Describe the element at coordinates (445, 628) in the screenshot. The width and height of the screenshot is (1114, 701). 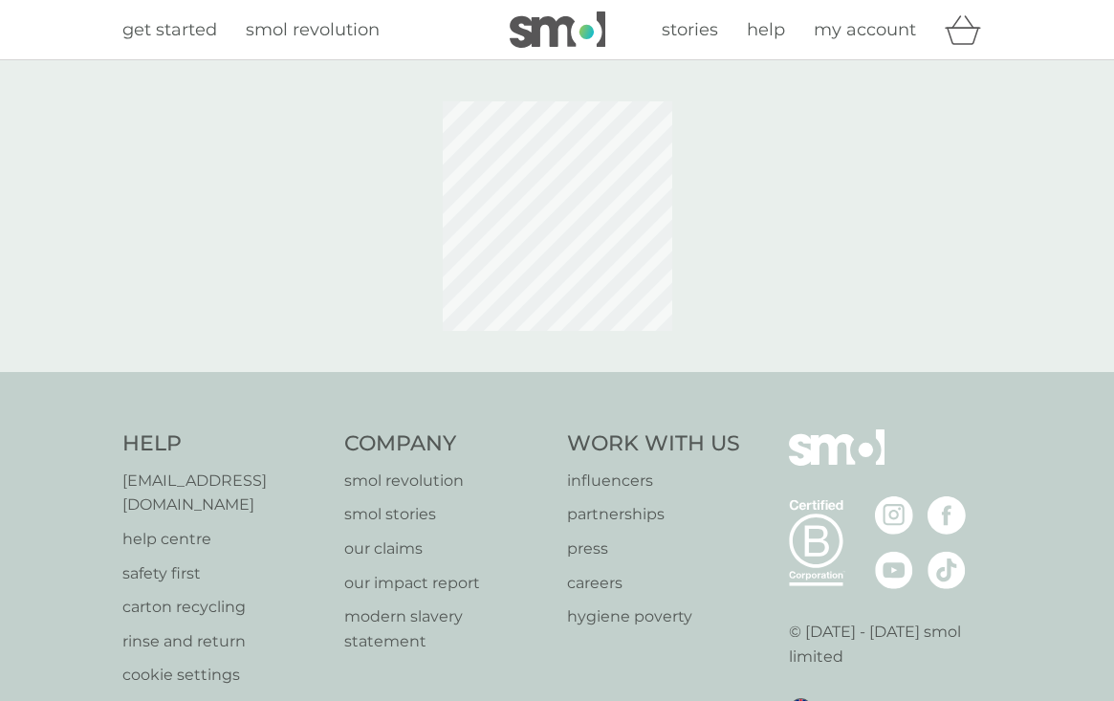
I see `p: modern slavery statement` at that location.